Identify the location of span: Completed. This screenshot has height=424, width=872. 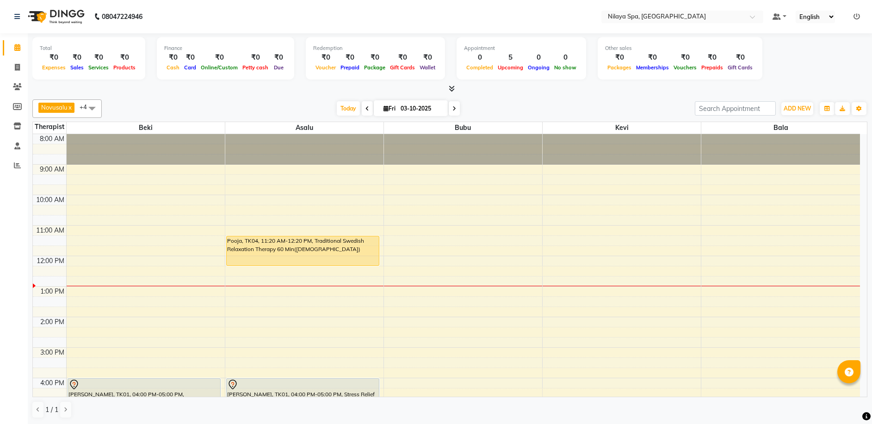
(479, 68).